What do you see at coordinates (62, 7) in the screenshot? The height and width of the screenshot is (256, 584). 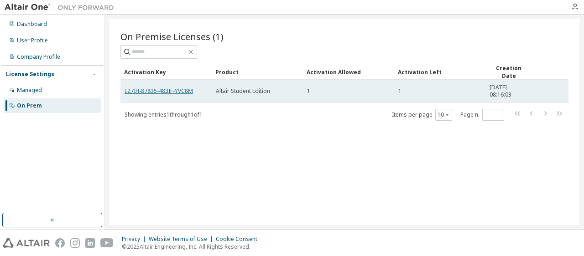 I see `img: Altair One` at bounding box center [62, 7].